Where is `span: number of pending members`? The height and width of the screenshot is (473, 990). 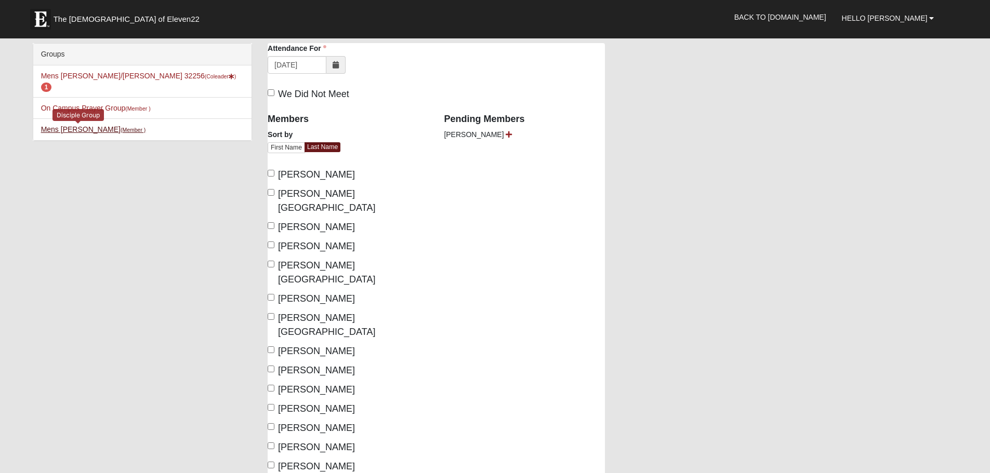
span: number of pending members is located at coordinates (46, 87).